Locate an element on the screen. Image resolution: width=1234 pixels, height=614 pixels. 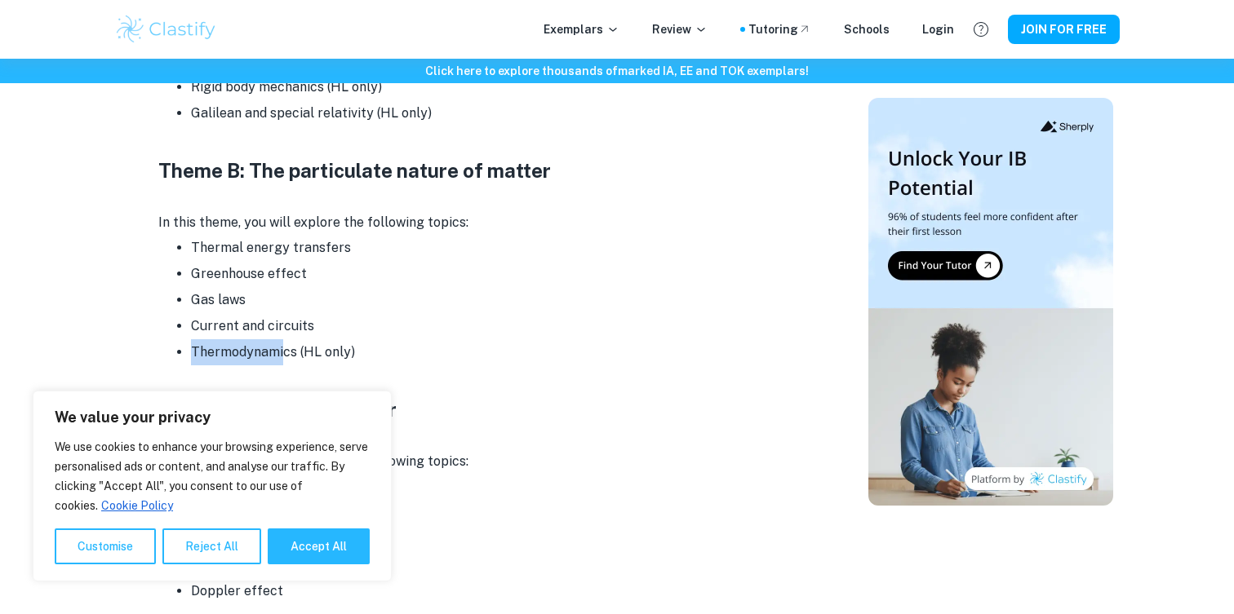
button: Accept All is located at coordinates (318, 547).